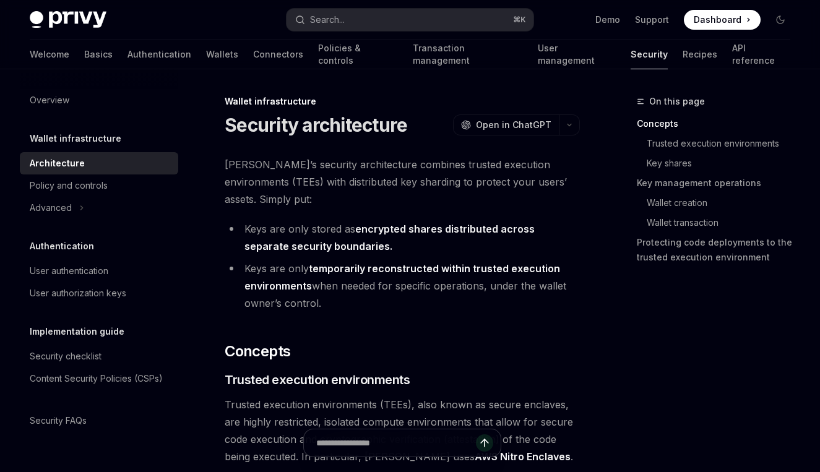 This screenshot has height=472, width=820. Describe the element at coordinates (278, 54) in the screenshot. I see `a: Connectors` at that location.